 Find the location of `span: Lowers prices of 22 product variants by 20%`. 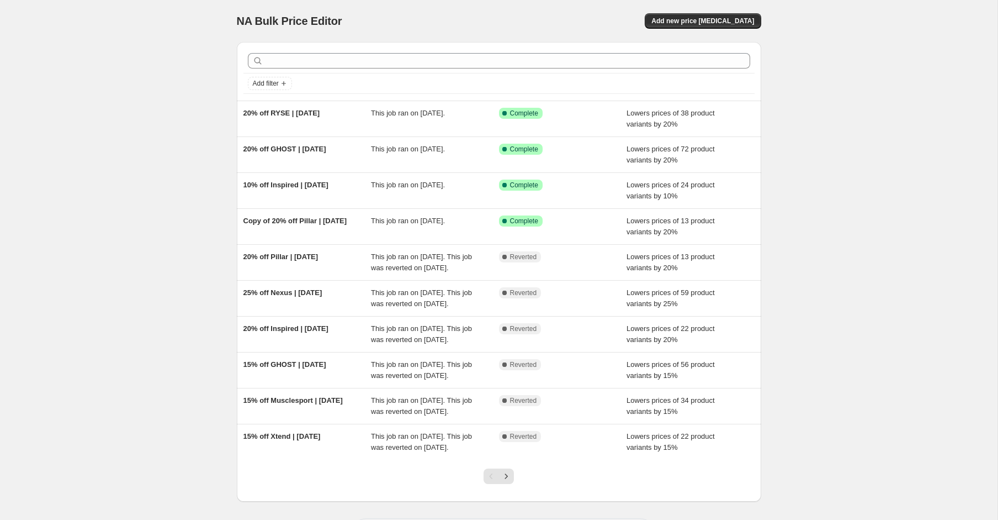

span: Lowers prices of 22 product variants by 20% is located at coordinates (671, 334).